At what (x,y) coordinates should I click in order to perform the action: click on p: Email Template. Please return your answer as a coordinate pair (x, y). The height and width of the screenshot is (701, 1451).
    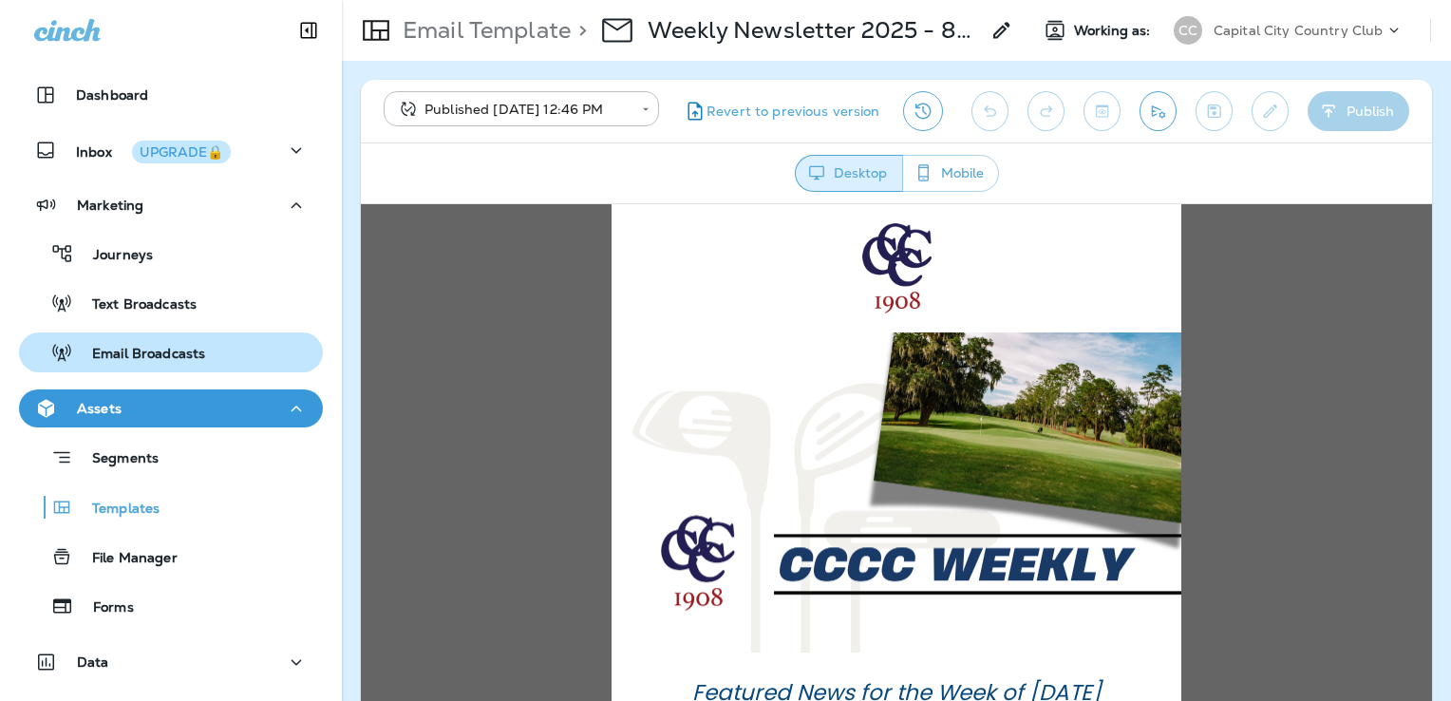
    Looking at the image, I should click on (482, 30).